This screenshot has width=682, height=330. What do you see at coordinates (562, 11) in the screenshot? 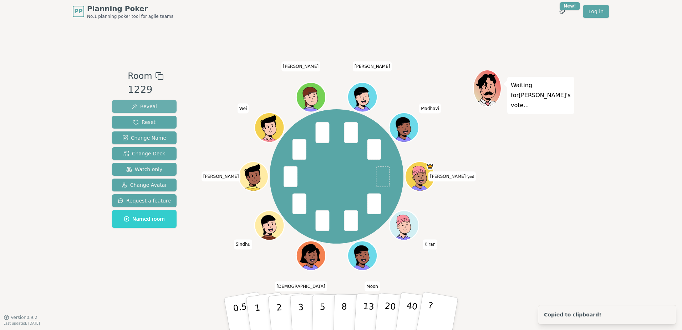
I see `button: New!` at bounding box center [562, 11].